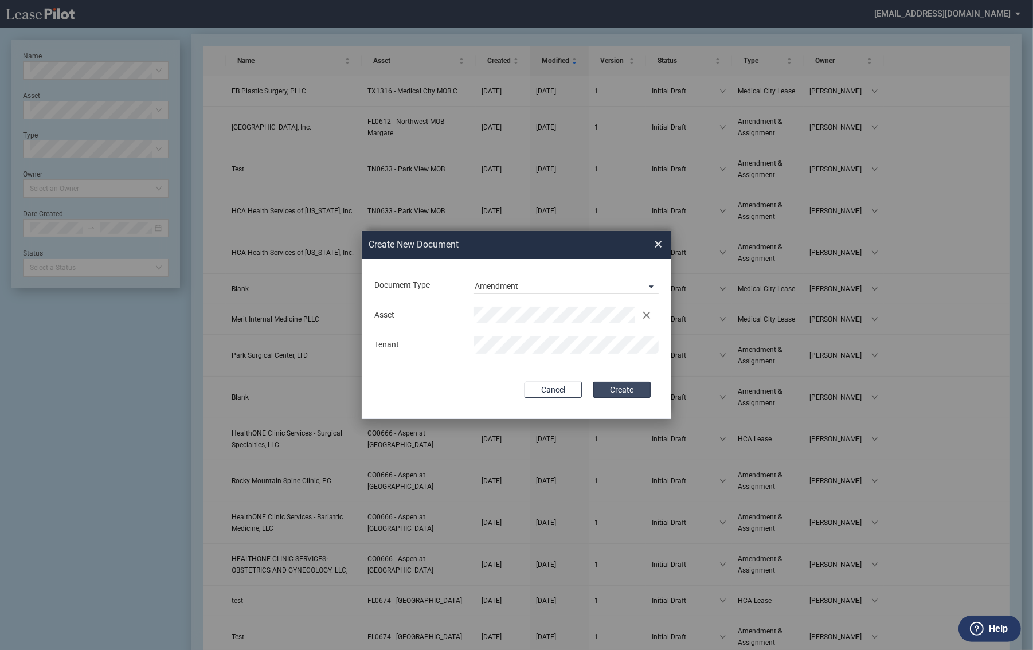  I want to click on h2: Create New Document, so click(491, 245).